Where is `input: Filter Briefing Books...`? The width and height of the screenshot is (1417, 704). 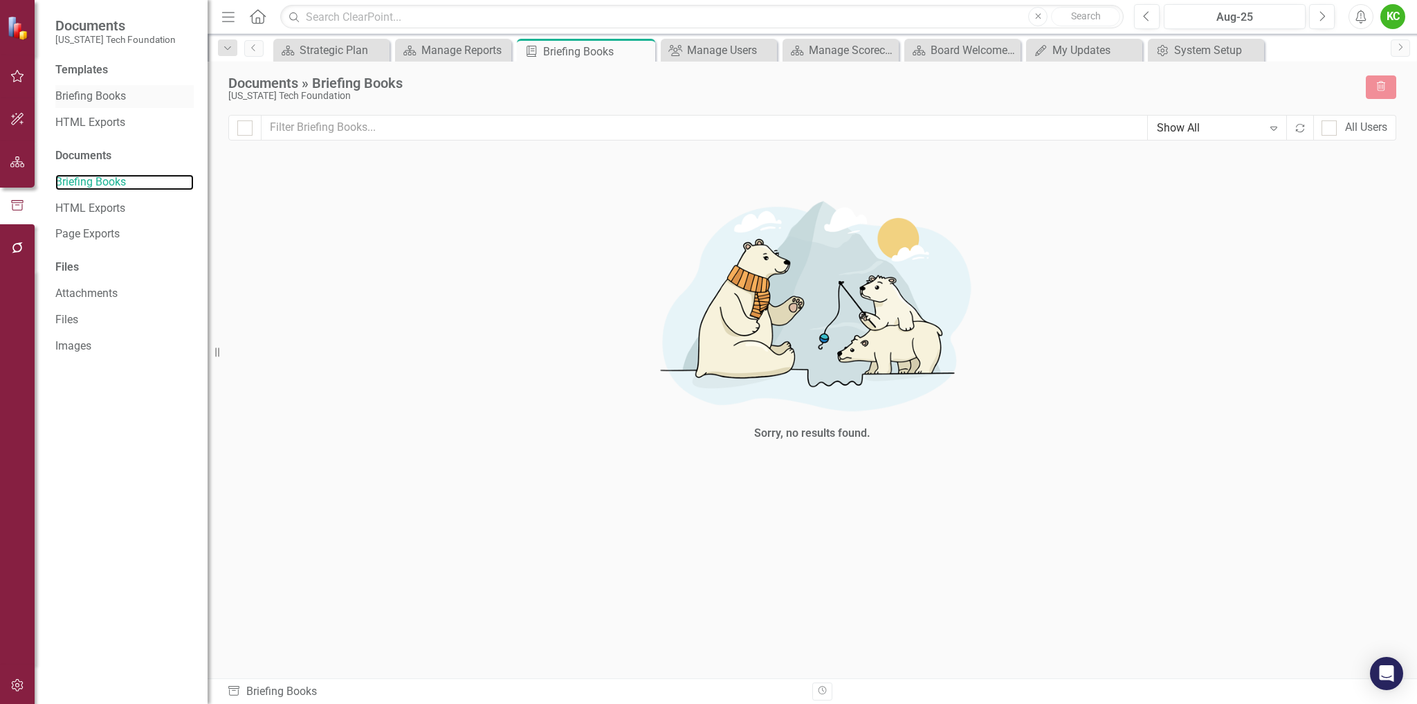
input: Filter Briefing Books... is located at coordinates (705, 127).